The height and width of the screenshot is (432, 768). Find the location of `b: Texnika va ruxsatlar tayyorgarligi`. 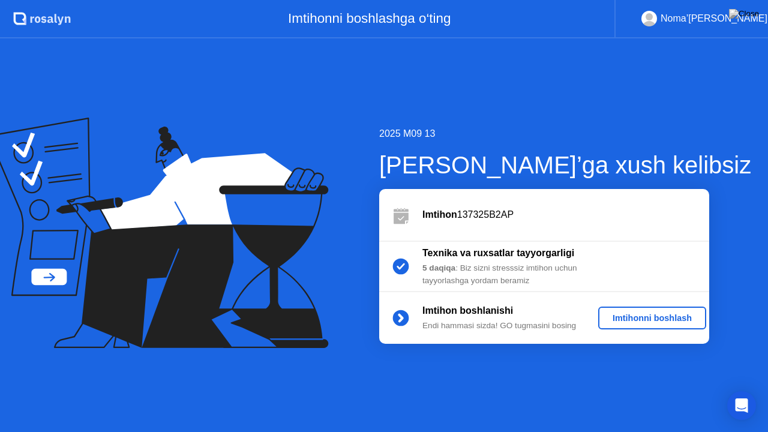

b: Texnika va ruxsatlar tayyorgarligi is located at coordinates (498, 252).